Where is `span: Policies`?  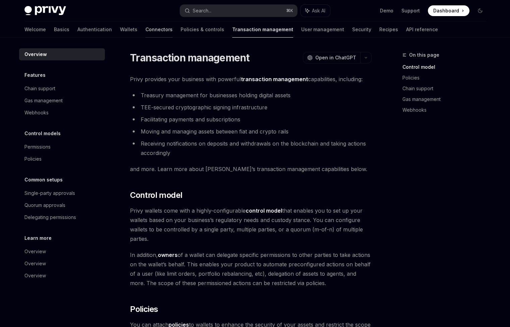
span: Policies is located at coordinates (144, 309).